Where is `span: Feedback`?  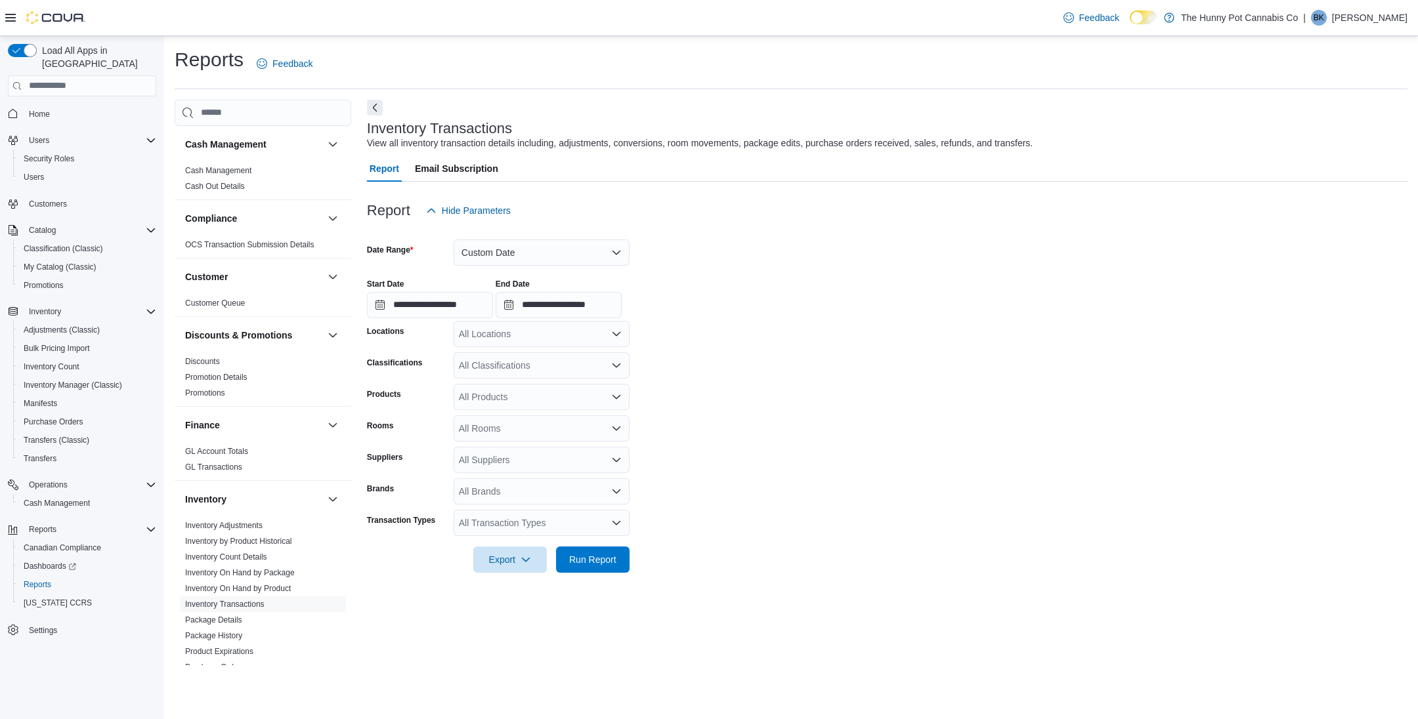
span: Feedback is located at coordinates (292, 64).